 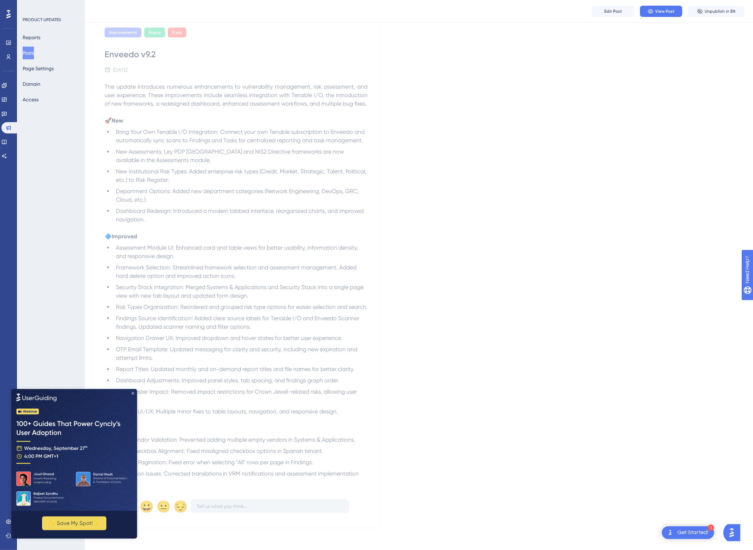 I want to click on span: Security Stack Integration: Merged Systems & Applications and Security Stack into a single page v..., so click(x=240, y=291).